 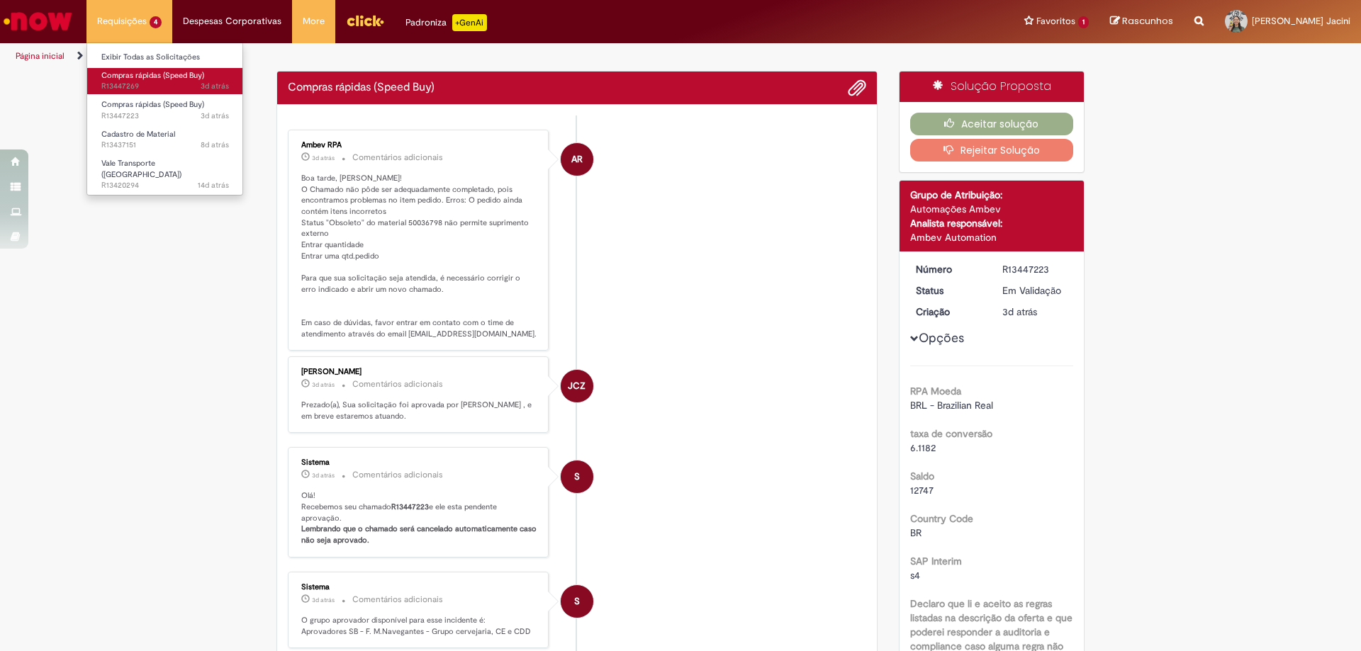 I want to click on span: 8d atrás, so click(x=215, y=145).